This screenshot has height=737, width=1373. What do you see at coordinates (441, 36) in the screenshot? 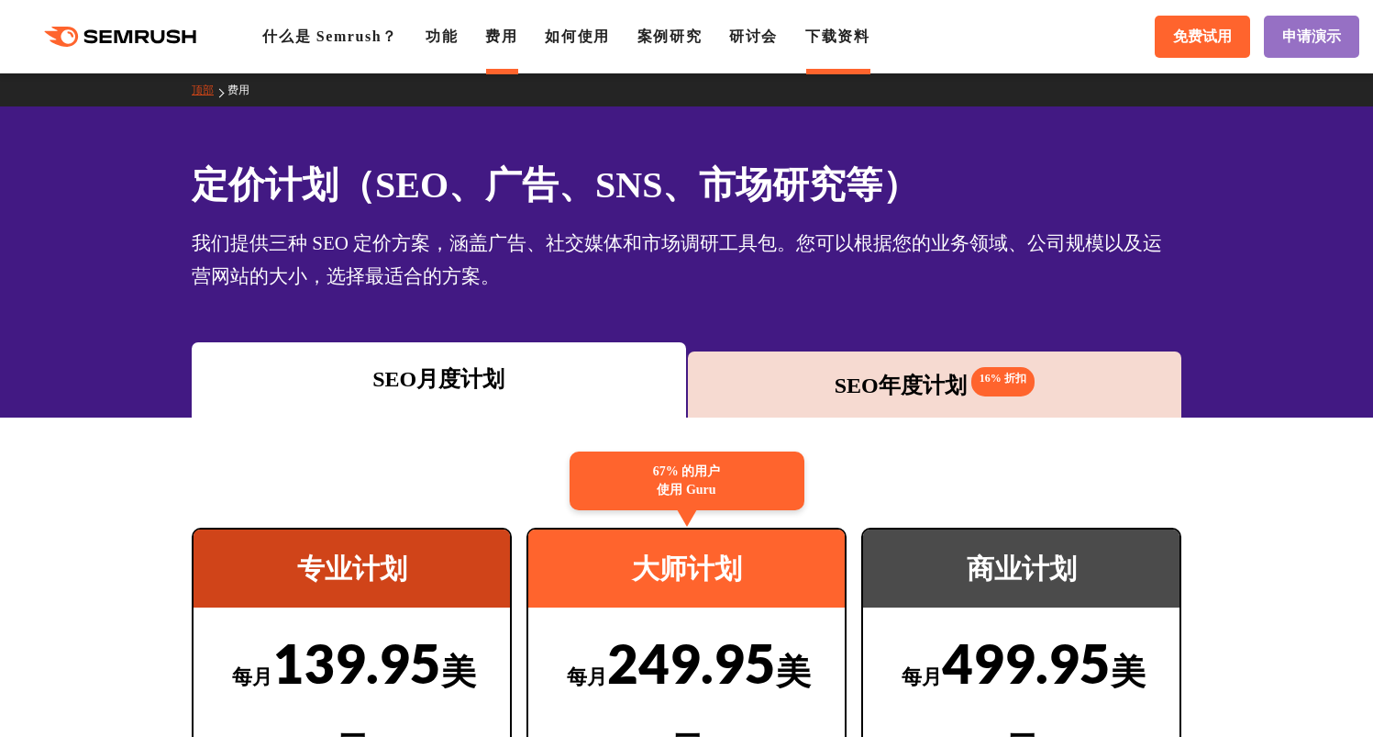
I see `font: 功能` at bounding box center [441, 36].